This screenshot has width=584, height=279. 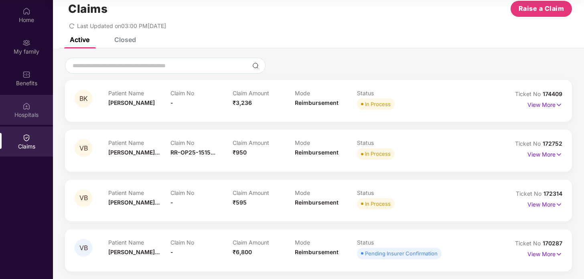 What do you see at coordinates (541, 9) in the screenshot?
I see `button: Raise a Claim` at bounding box center [541, 9].